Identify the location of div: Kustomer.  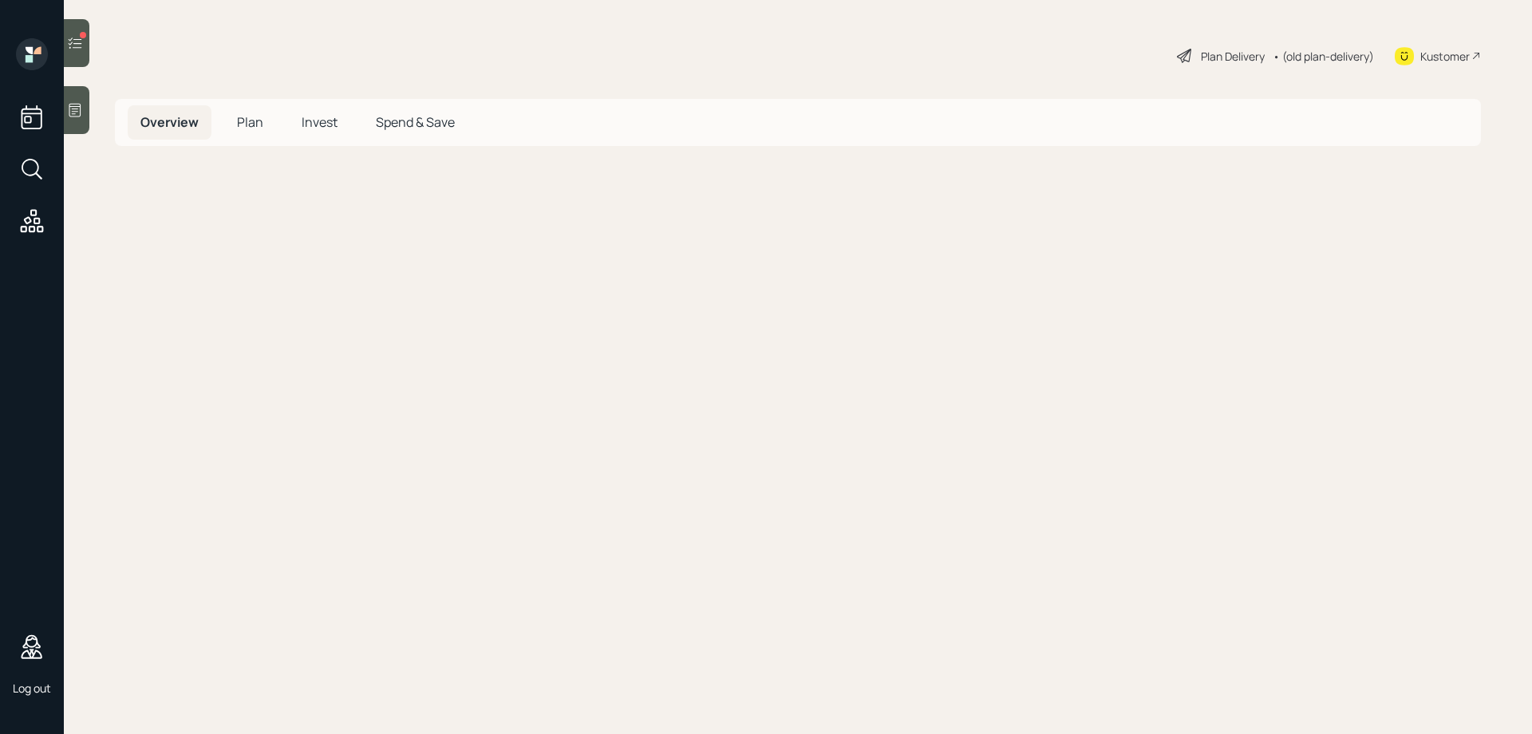
(1445, 56).